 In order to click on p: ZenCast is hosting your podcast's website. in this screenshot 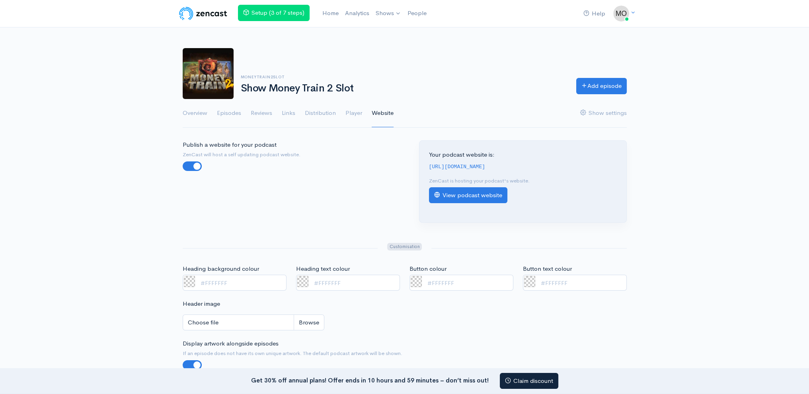, I will do `click(523, 181)`.